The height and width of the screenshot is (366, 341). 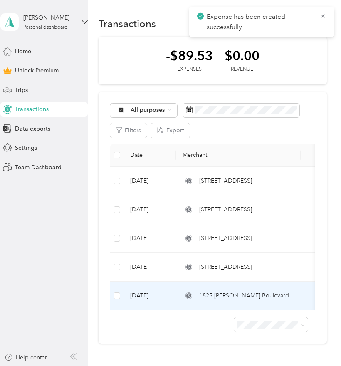 What do you see at coordinates (38, 167) in the screenshot?
I see `span: Team Dashboard` at bounding box center [38, 167].